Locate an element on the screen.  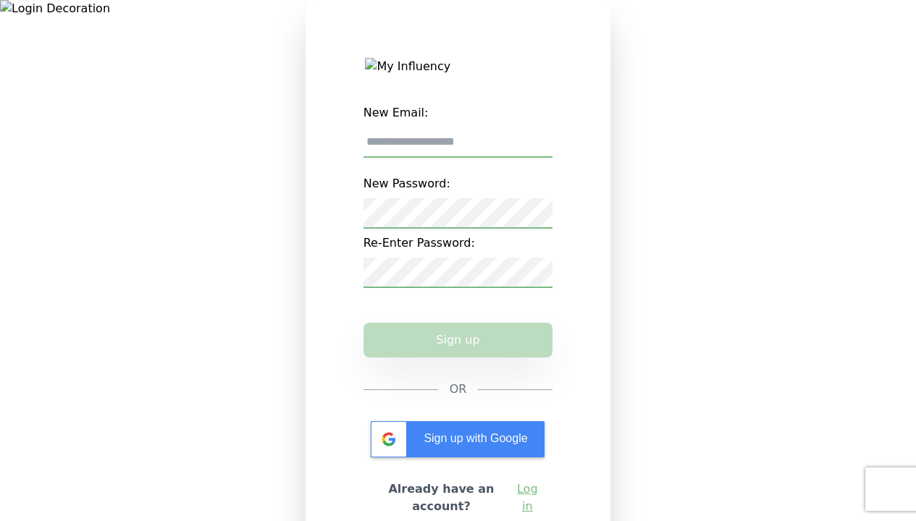
div: Sign up with Google is located at coordinates (458, 439).